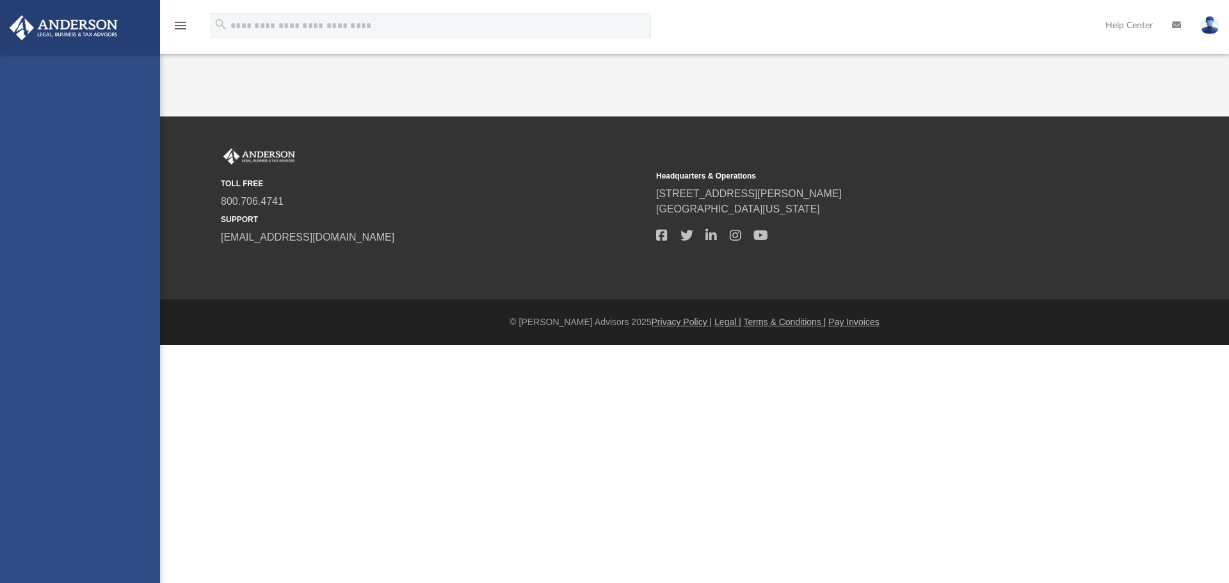 The width and height of the screenshot is (1229, 583). Describe the element at coordinates (221, 24) in the screenshot. I see `i: search` at that location.